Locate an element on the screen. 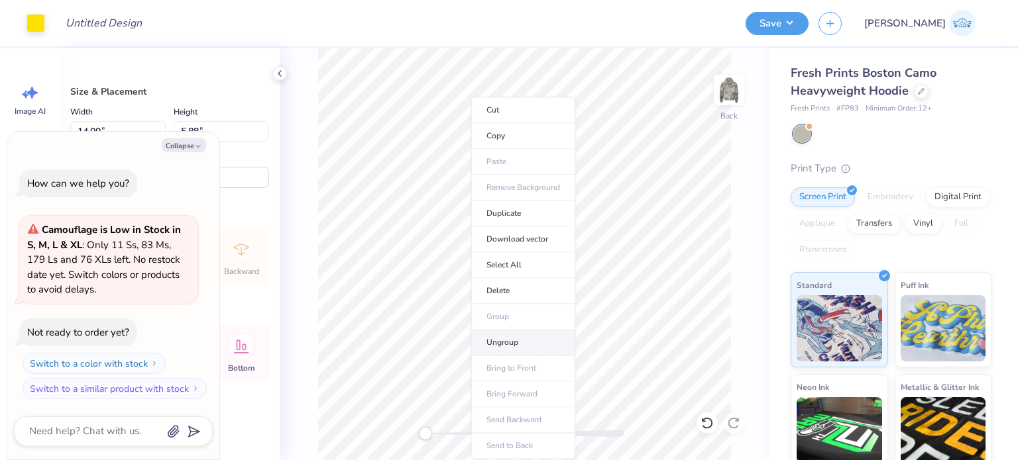 This screenshot has height=460, width=1018. button: Save is located at coordinates (776, 23).